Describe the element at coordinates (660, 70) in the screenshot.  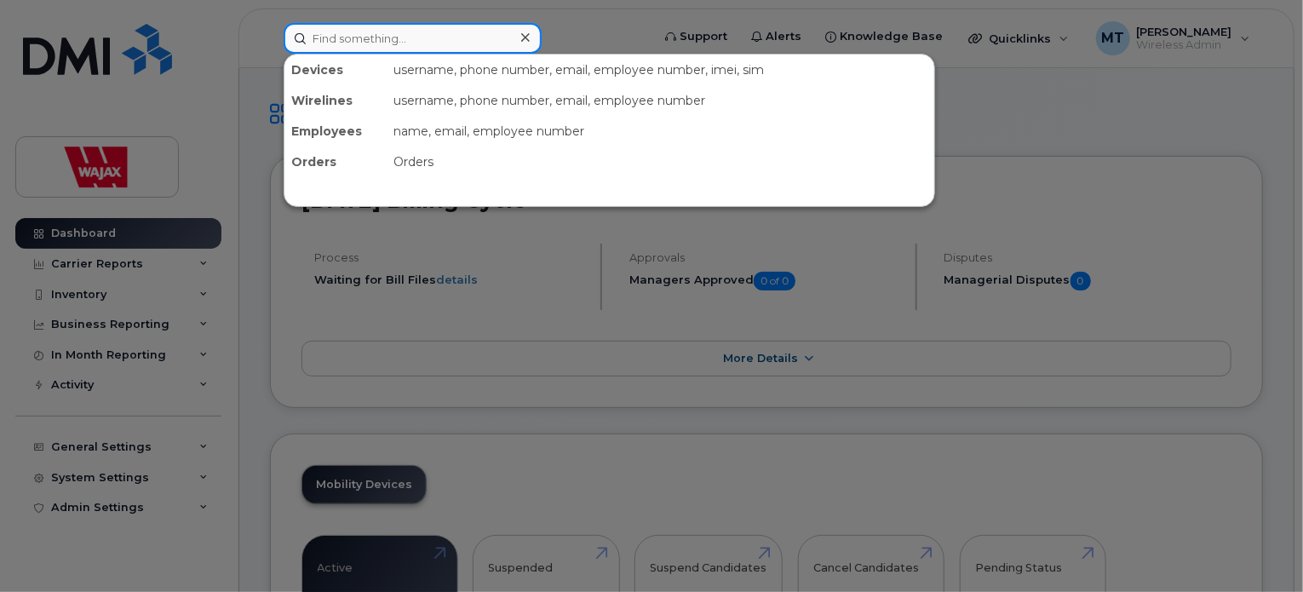
I see `div: username, phone number, email, employee number, imei, sim` at that location.